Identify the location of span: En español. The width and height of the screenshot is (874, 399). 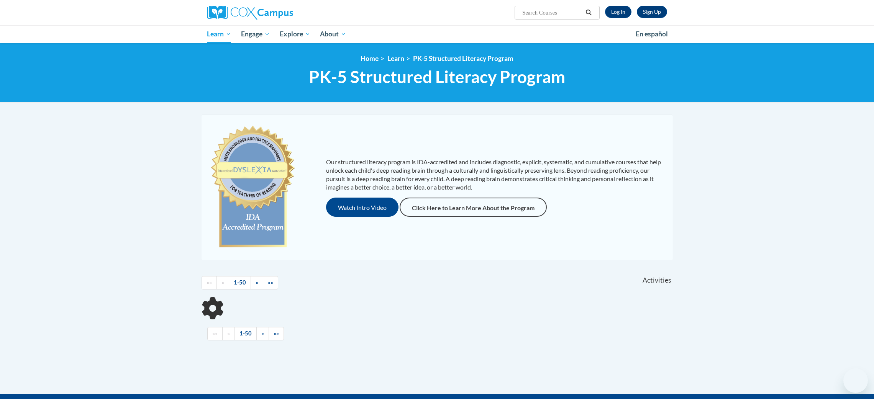
(652, 34).